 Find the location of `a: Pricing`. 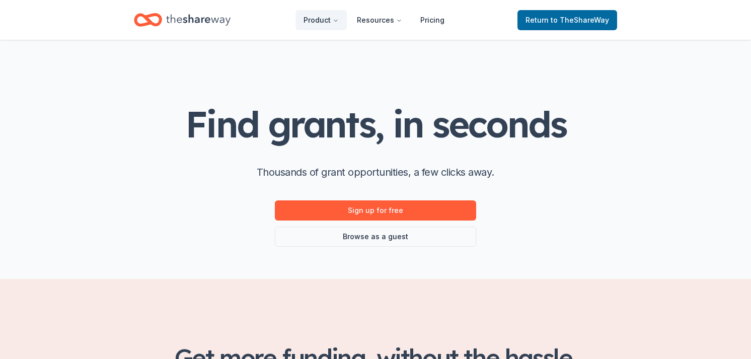

a: Pricing is located at coordinates (432, 20).